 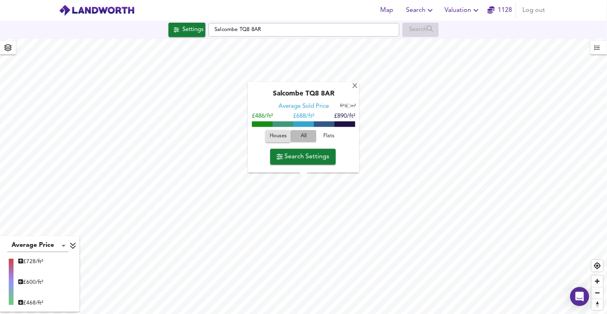 I want to click on button: 1128, so click(x=500, y=10).